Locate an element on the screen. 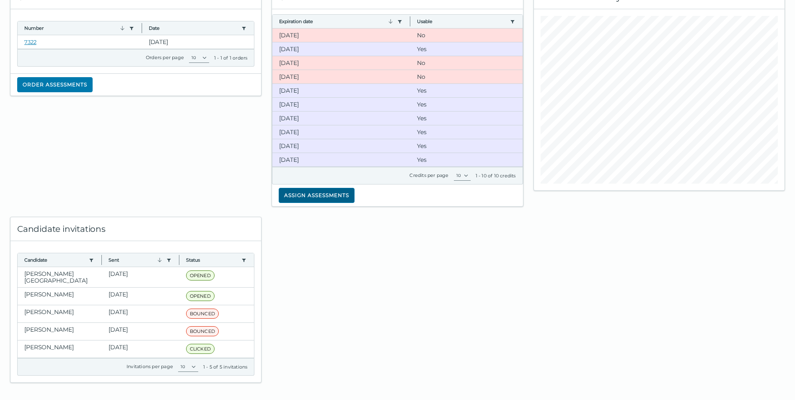  label: Credits per page is located at coordinates (429, 175).